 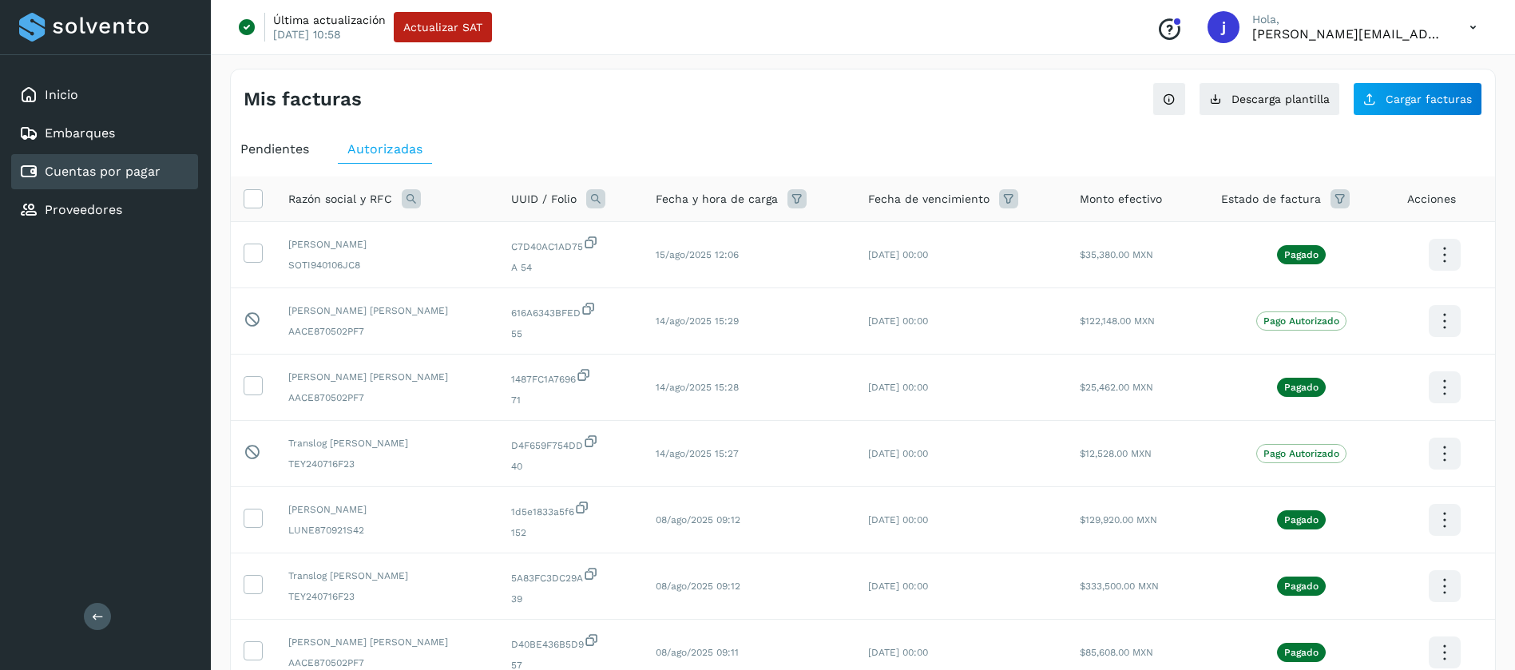 I want to click on div: Inicio, so click(x=105, y=95).